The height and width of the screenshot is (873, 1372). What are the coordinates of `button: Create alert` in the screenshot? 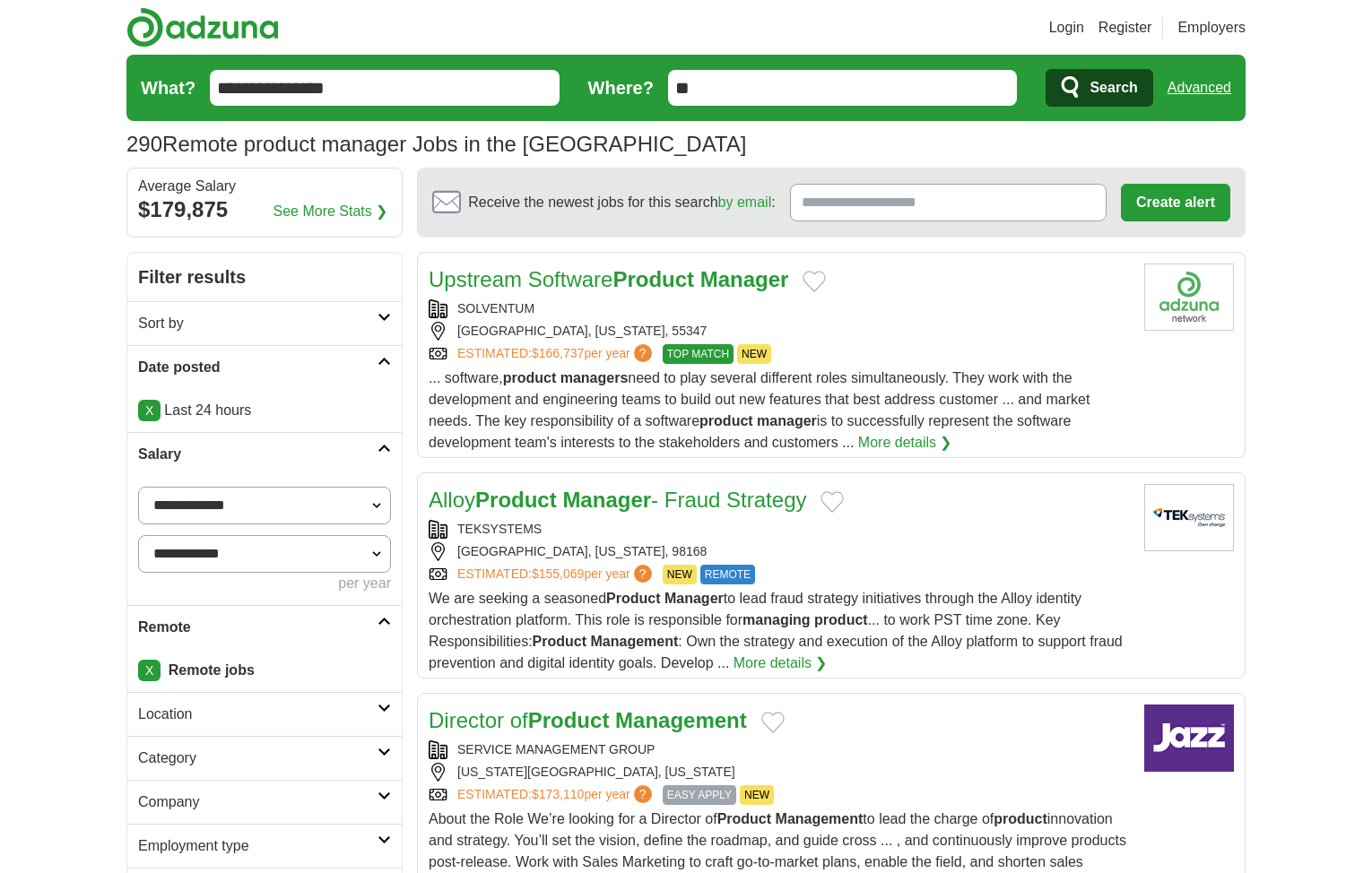 It's located at (1175, 202).